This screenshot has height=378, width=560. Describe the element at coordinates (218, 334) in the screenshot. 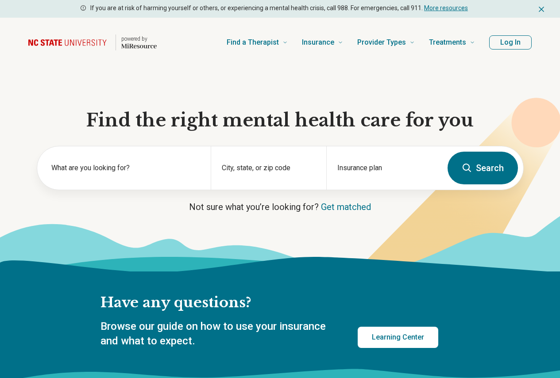

I see `p: Browse our guide on how to use your insurance and what to expect.` at that location.